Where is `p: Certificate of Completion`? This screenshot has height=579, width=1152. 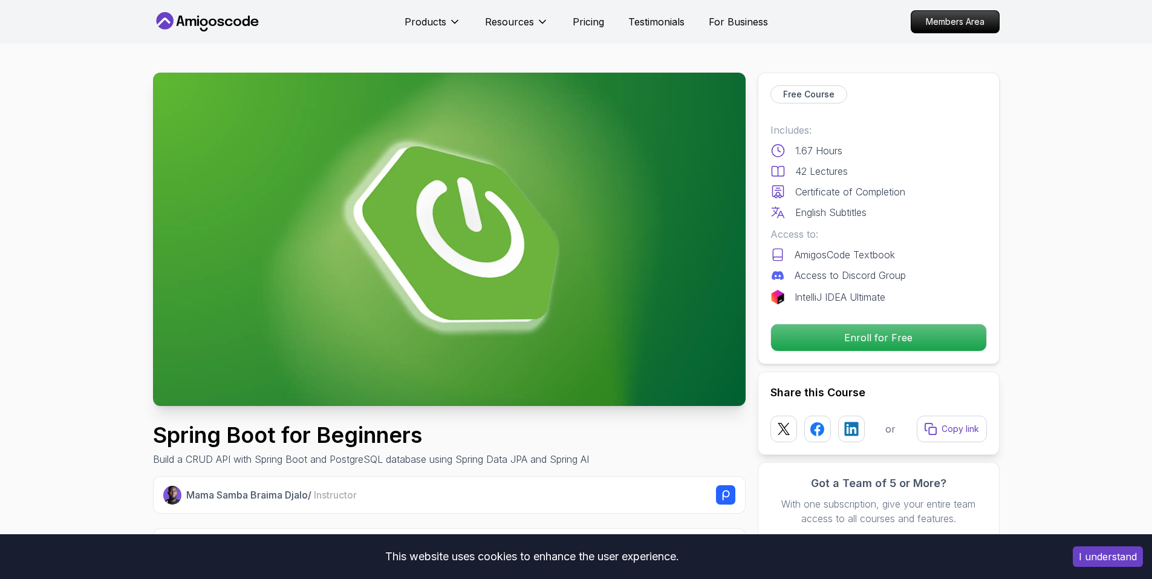
p: Certificate of Completion is located at coordinates (850, 192).